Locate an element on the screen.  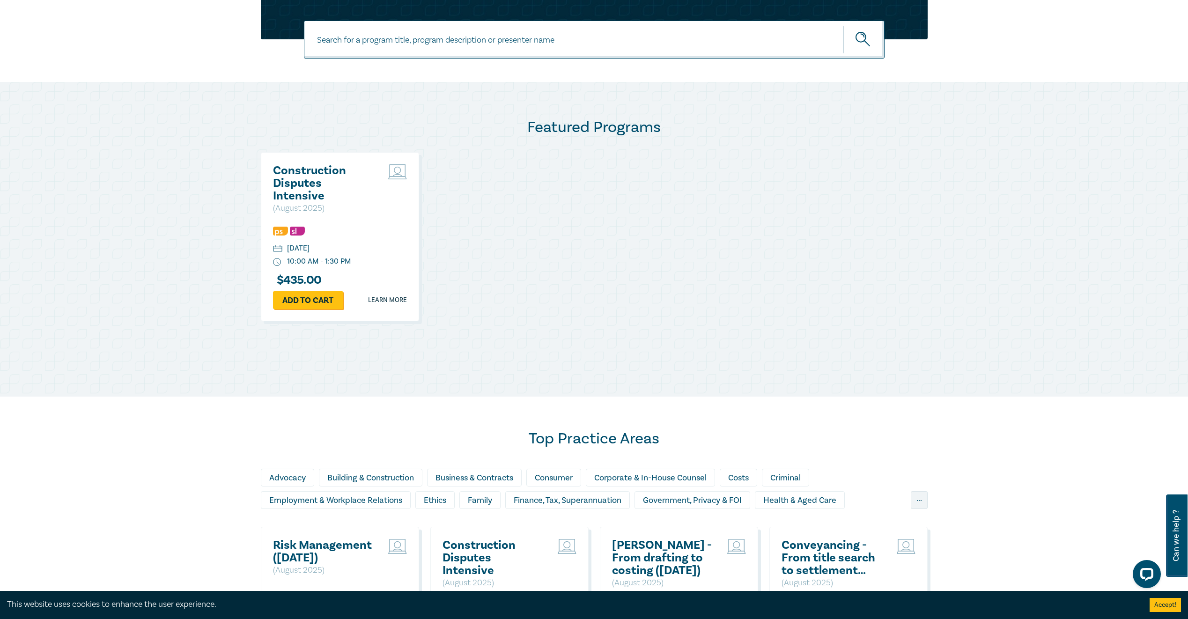
div: Advocacy is located at coordinates (287, 478).